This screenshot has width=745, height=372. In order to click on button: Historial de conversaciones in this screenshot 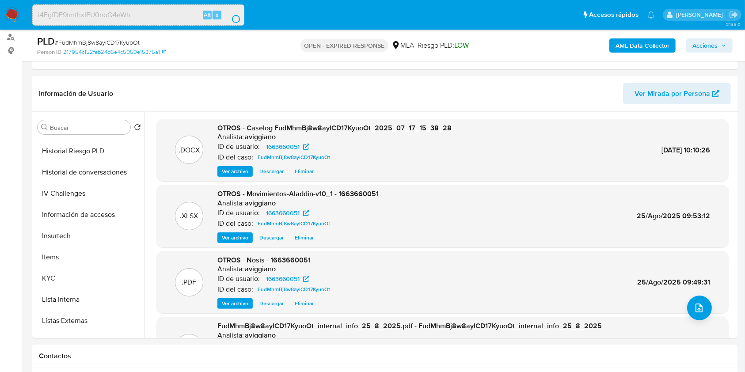, I will do `click(89, 172)`.